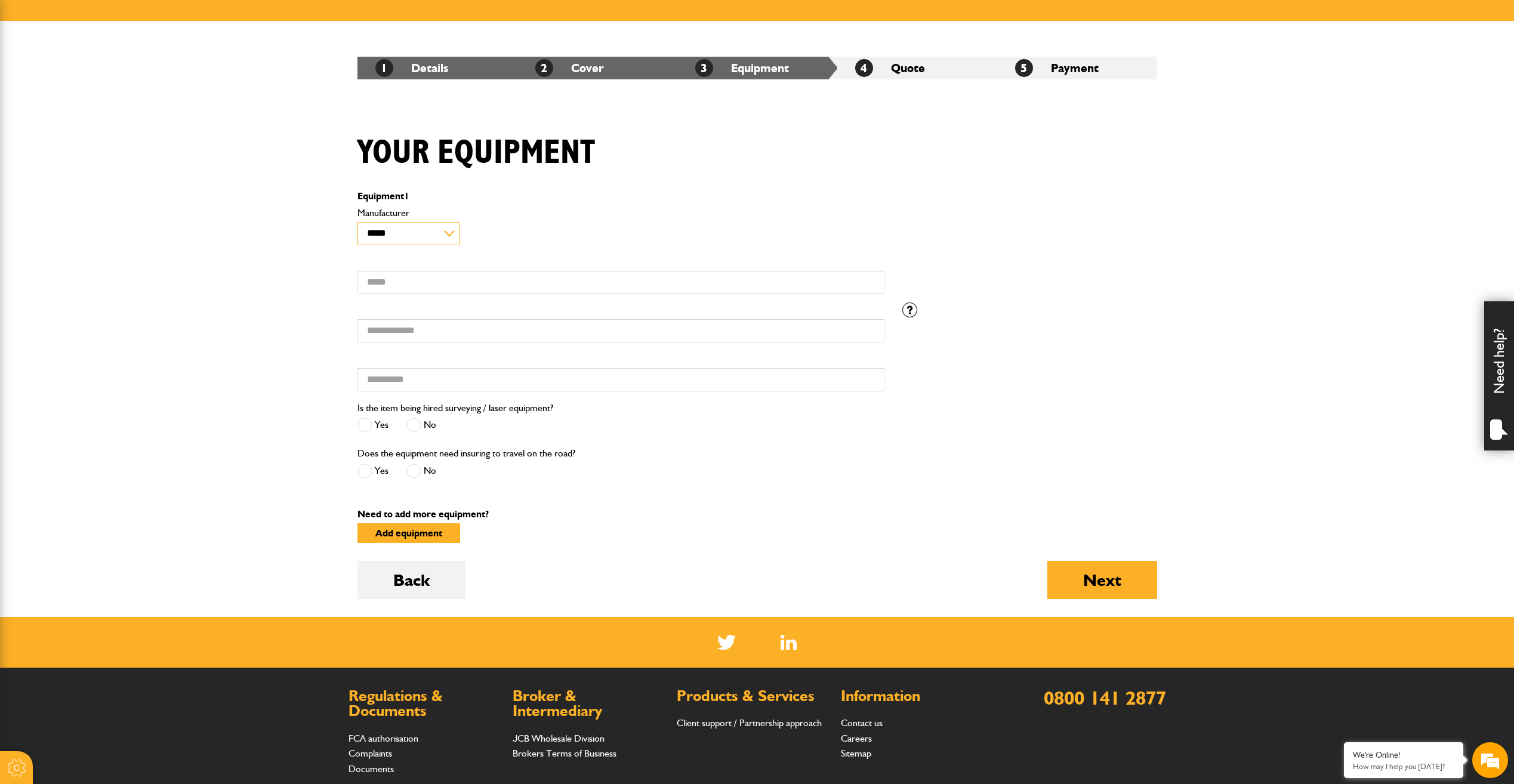  Describe the element at coordinates (788, 642) in the screenshot. I see `a: LinkedIn` at that location.